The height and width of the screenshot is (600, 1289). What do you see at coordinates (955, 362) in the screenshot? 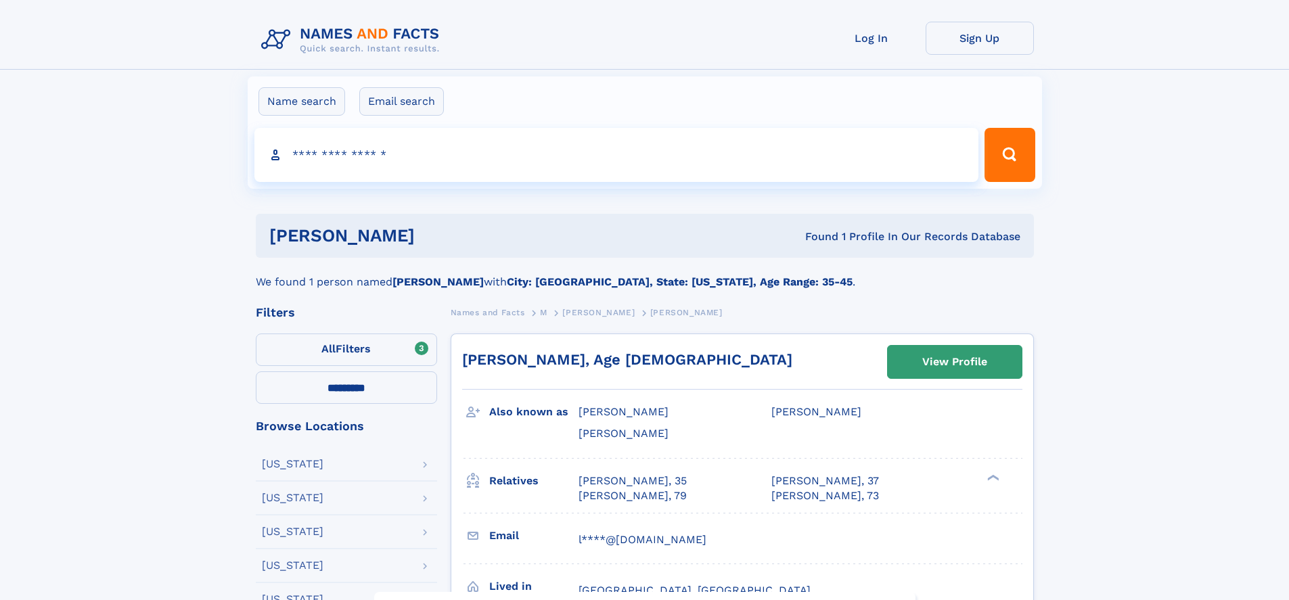
I see `div: View Profile` at bounding box center [955, 362].